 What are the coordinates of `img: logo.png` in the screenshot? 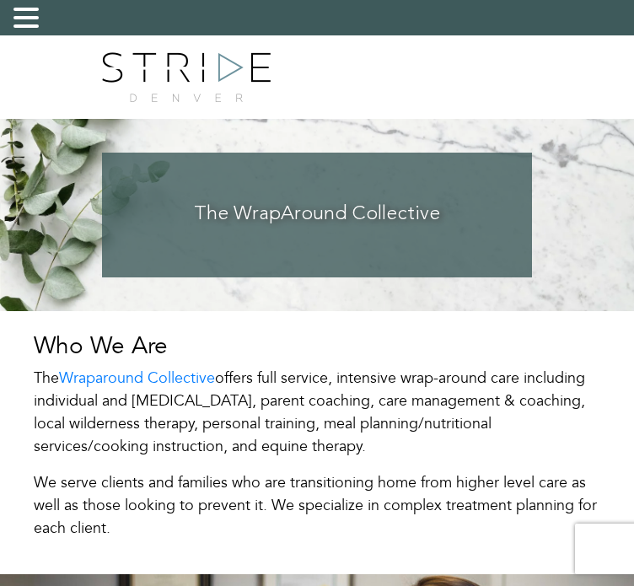 It's located at (186, 77).